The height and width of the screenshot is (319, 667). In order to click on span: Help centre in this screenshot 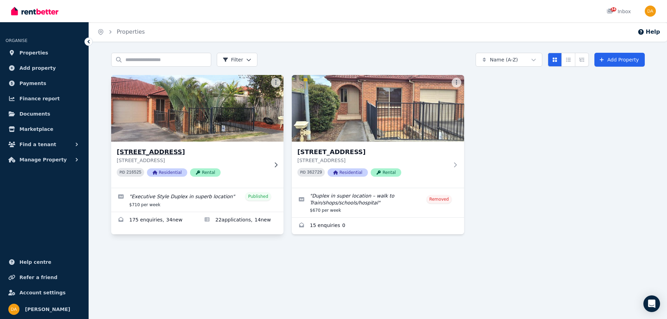, I will do `click(35, 262)`.